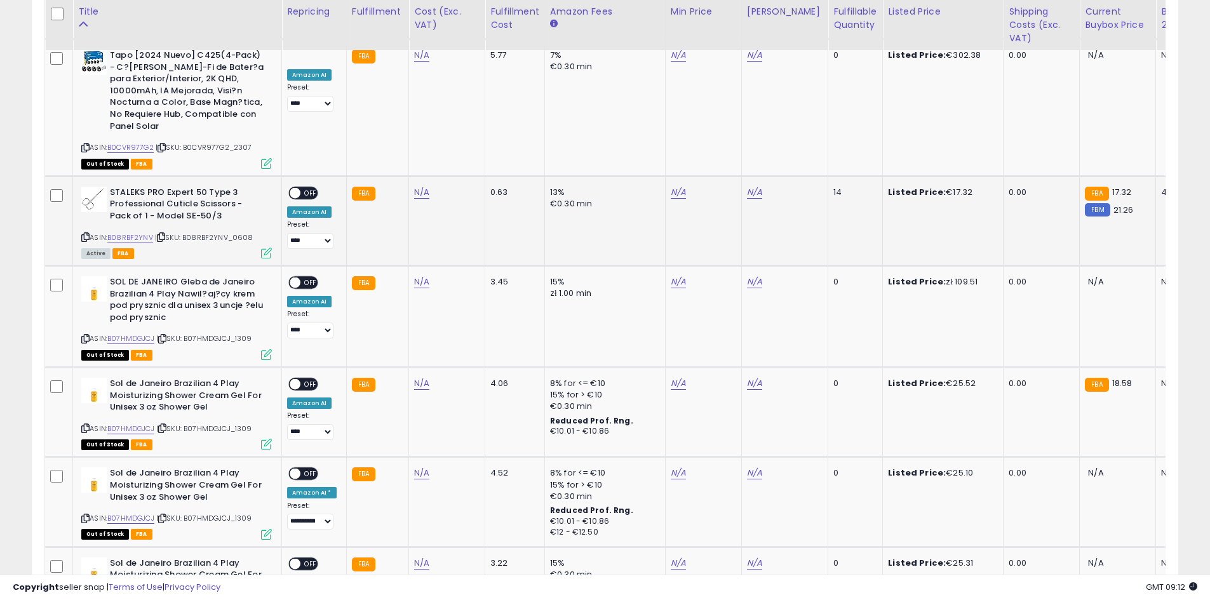  What do you see at coordinates (941, 55) in the screenshot?
I see `div: €302.38` at bounding box center [941, 55].